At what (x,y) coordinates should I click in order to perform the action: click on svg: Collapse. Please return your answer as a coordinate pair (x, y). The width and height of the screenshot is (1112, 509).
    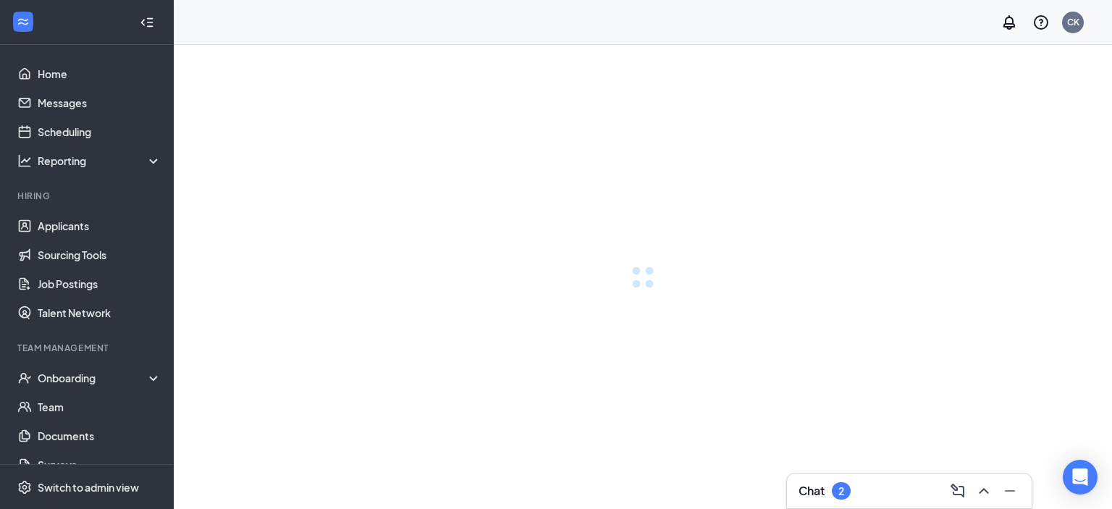
    Looking at the image, I should click on (147, 22).